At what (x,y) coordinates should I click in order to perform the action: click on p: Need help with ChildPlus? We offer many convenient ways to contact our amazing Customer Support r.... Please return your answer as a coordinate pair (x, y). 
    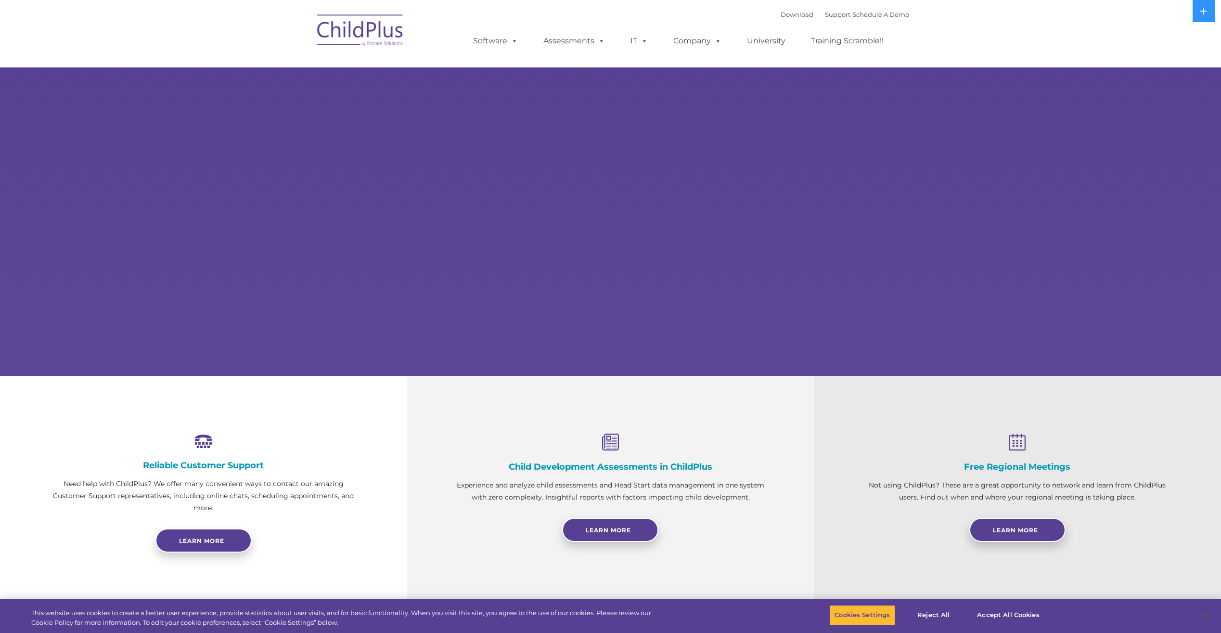
    Looking at the image, I should click on (204, 495).